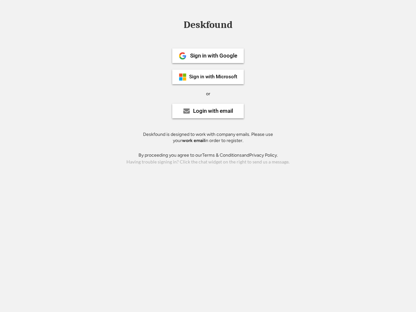  I want to click on div: By proceeding you agree to our and, so click(208, 155).